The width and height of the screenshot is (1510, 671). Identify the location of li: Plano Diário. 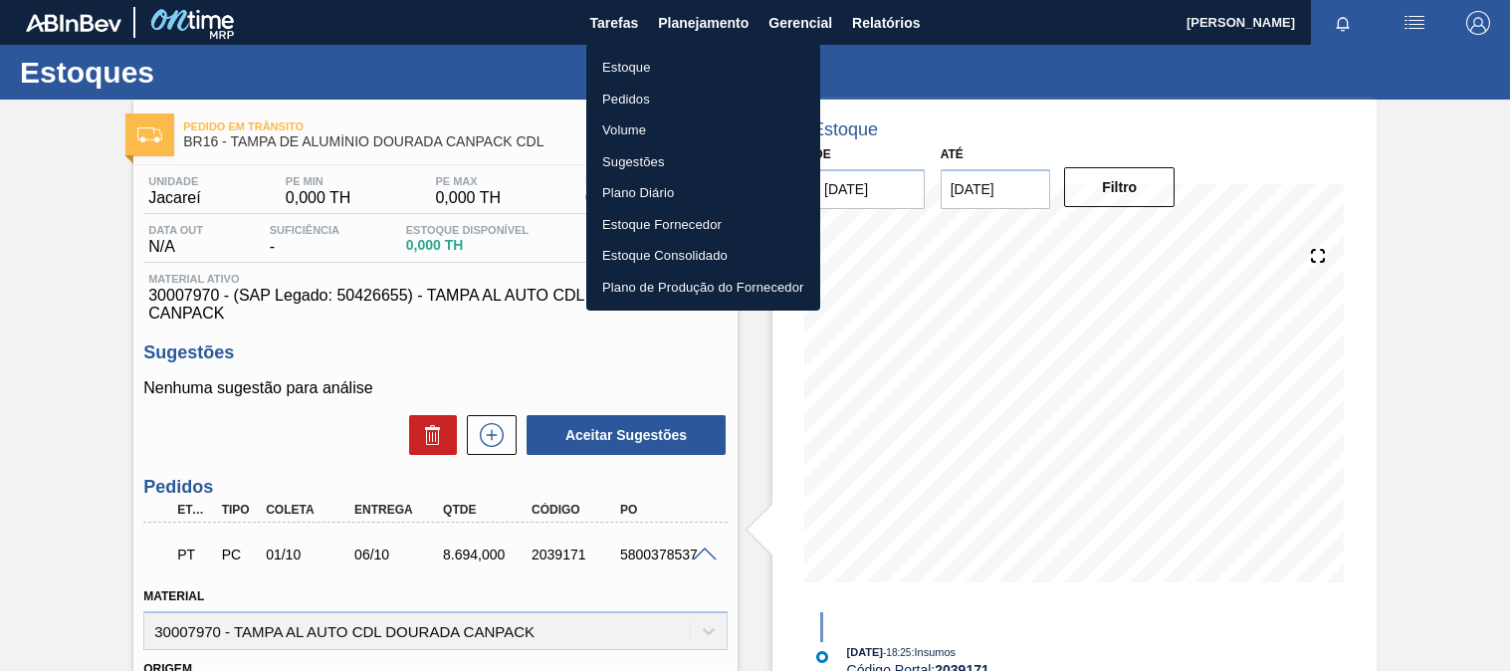
(703, 193).